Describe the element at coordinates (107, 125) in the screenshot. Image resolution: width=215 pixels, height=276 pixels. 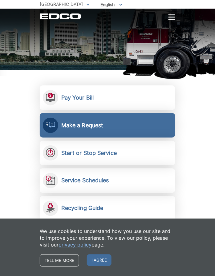
I see `a: Make a Request` at that location.